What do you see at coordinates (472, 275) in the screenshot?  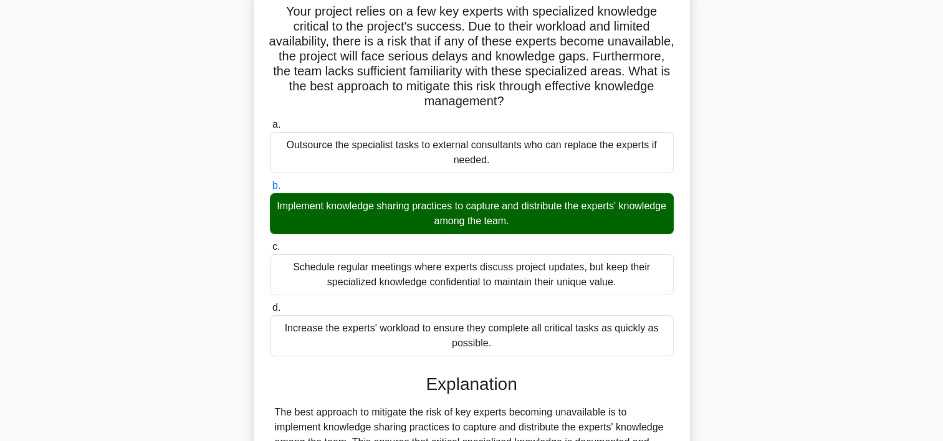 I see `div: Schedule regular meetings where experts discuss project updates, but keep their specialized knowl...` at bounding box center [472, 275].